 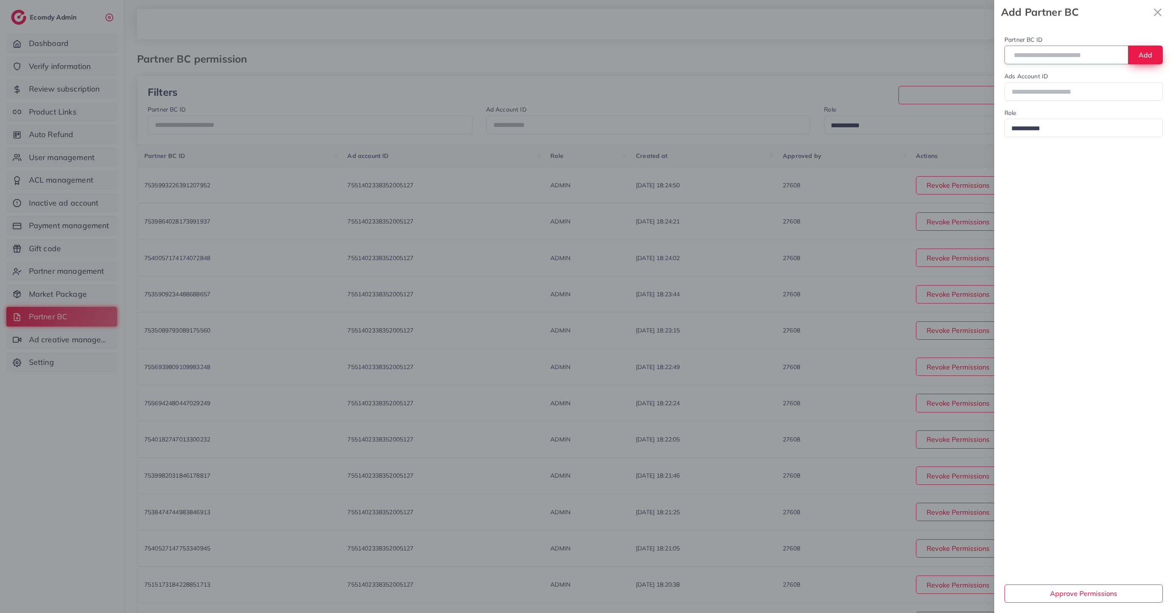 What do you see at coordinates (1145, 54) in the screenshot?
I see `button: Add` at bounding box center [1145, 54].